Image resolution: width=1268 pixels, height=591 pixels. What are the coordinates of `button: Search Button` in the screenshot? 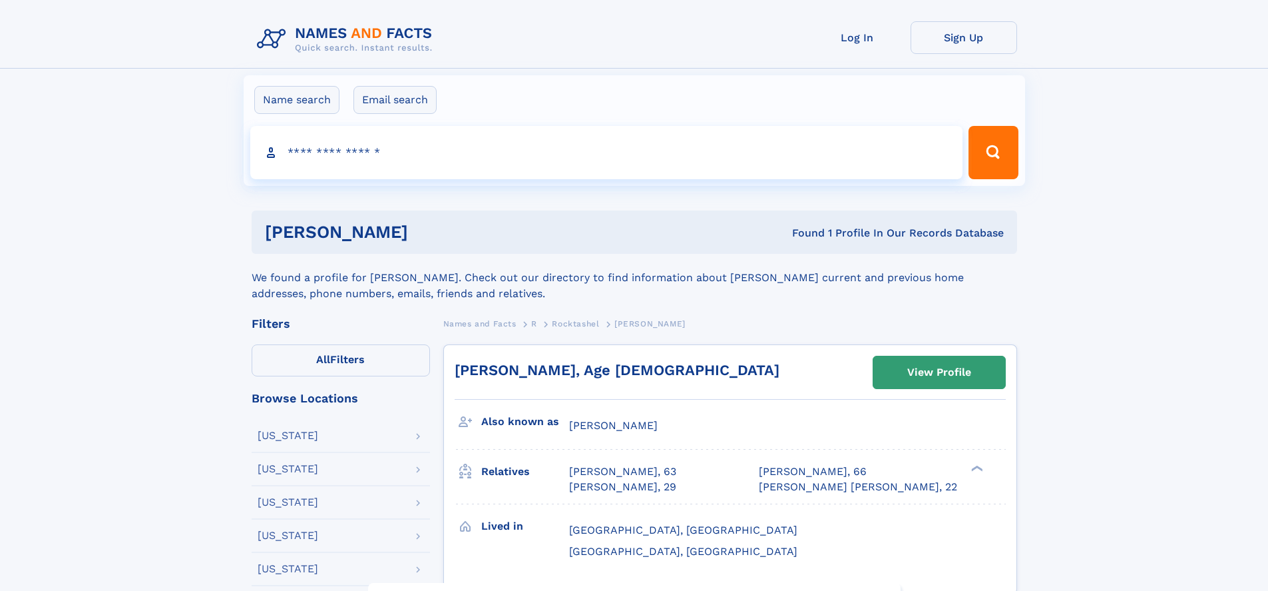 It's located at (993, 152).